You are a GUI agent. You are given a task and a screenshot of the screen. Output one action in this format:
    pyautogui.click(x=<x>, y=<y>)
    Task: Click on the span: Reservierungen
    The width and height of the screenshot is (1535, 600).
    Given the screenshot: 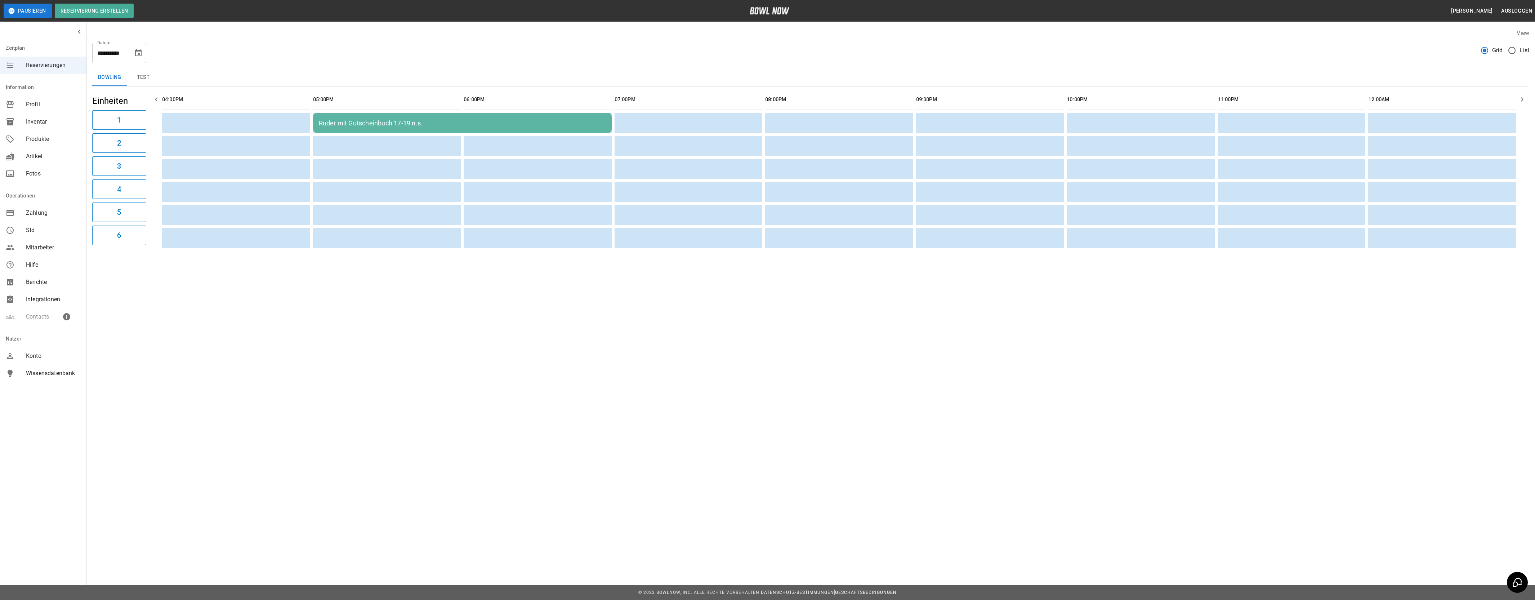 What is the action you would take?
    pyautogui.click(x=53, y=65)
    